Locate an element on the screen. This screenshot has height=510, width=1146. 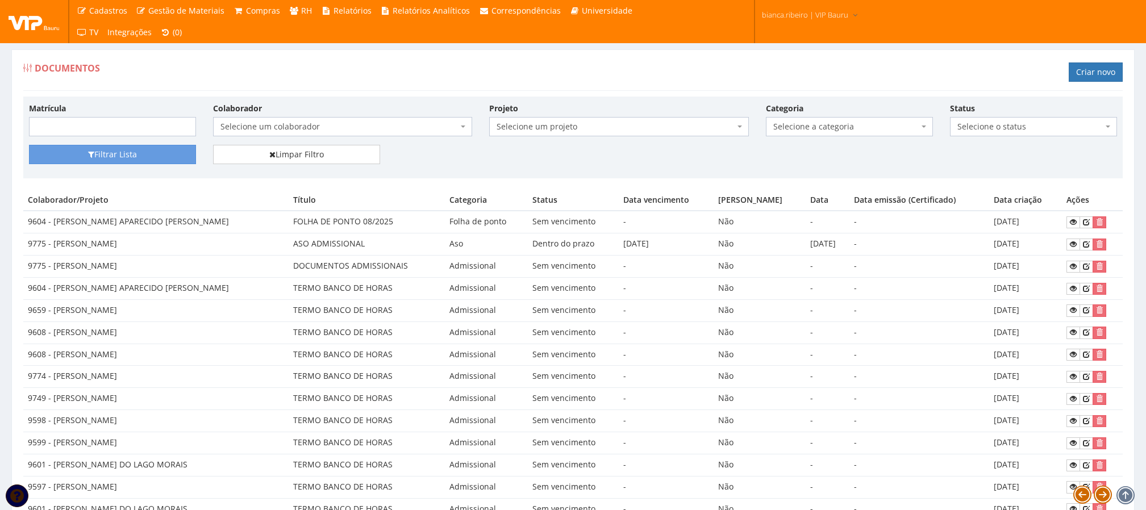
span: TV is located at coordinates (94, 32).